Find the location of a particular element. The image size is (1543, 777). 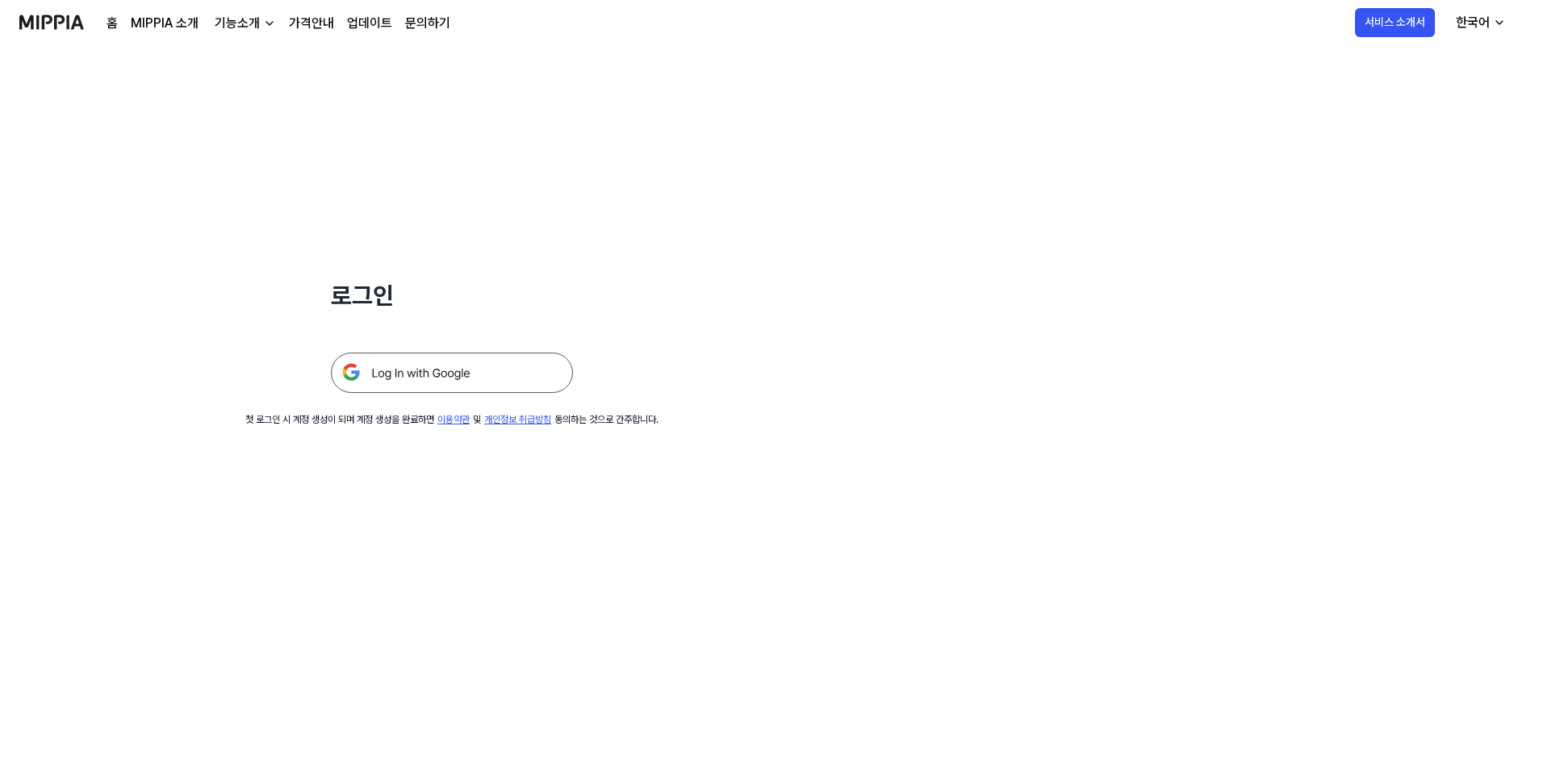

a: 이용약관 is located at coordinates (453, 420).